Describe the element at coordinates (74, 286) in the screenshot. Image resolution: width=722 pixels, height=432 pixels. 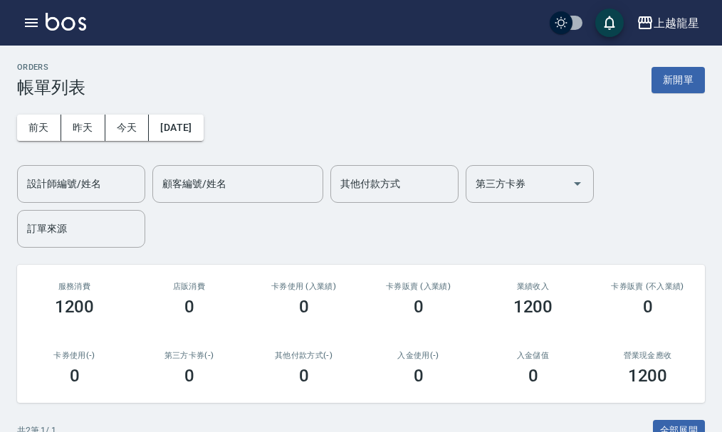
I see `h3: 服務消費` at that location.